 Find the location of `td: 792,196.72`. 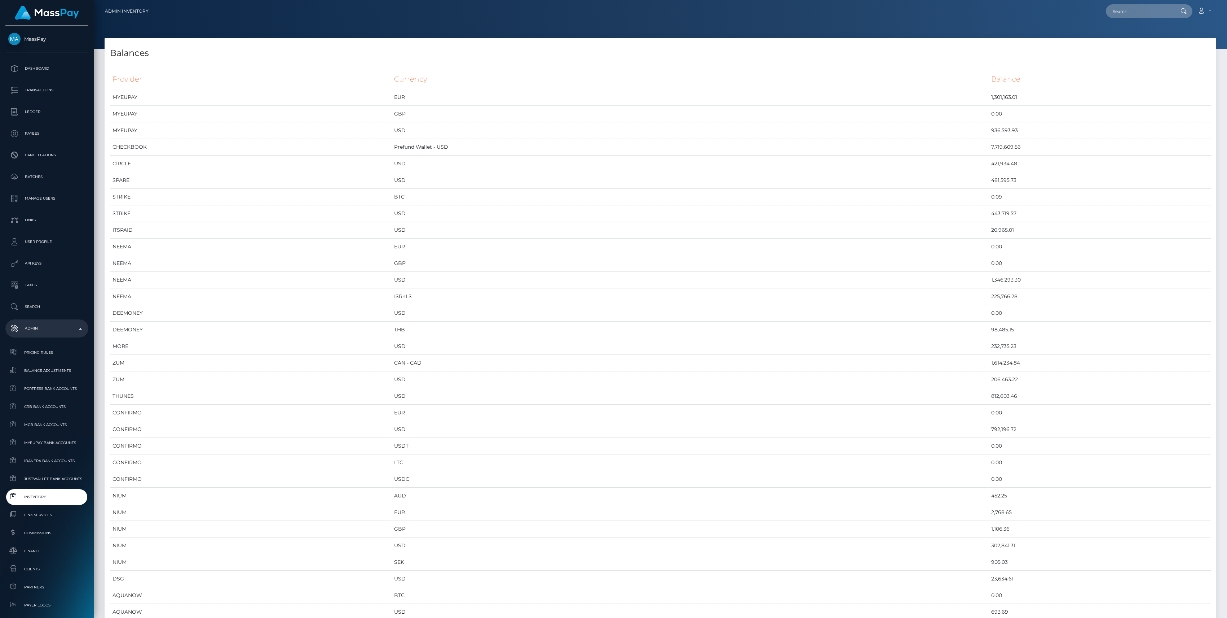

td: 792,196.72 is located at coordinates (1100, 429).